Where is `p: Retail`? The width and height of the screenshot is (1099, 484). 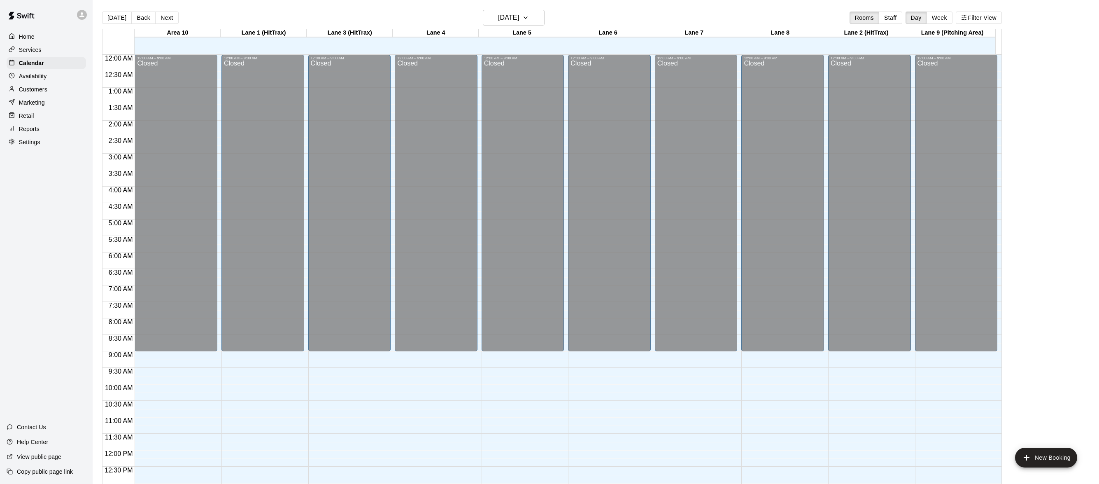
p: Retail is located at coordinates (26, 116).